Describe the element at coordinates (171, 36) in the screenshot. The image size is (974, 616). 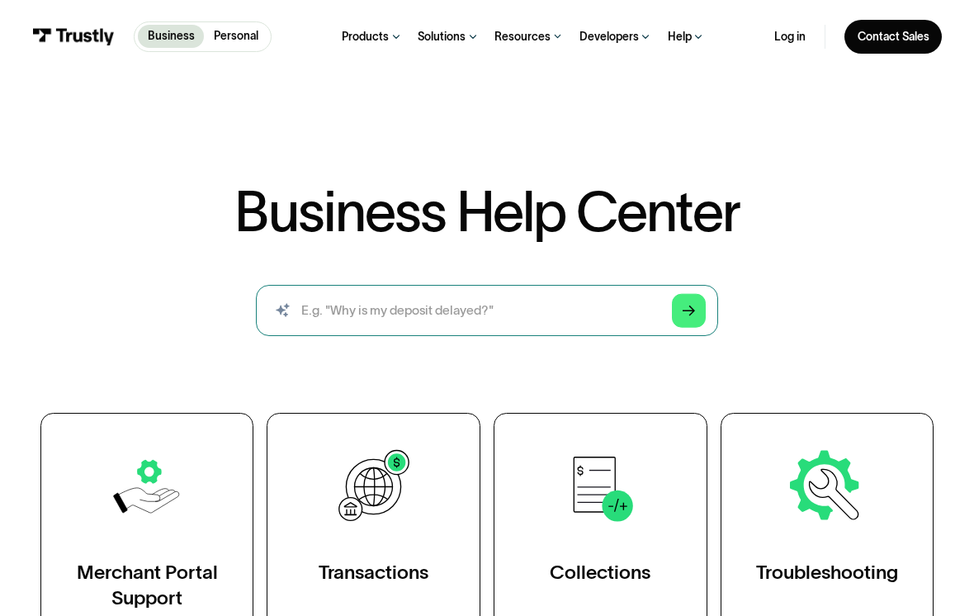
I see `p: Business` at that location.